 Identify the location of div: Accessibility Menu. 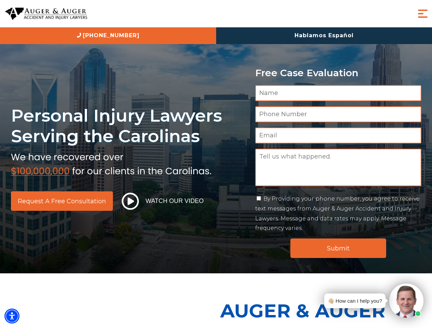
(12, 316).